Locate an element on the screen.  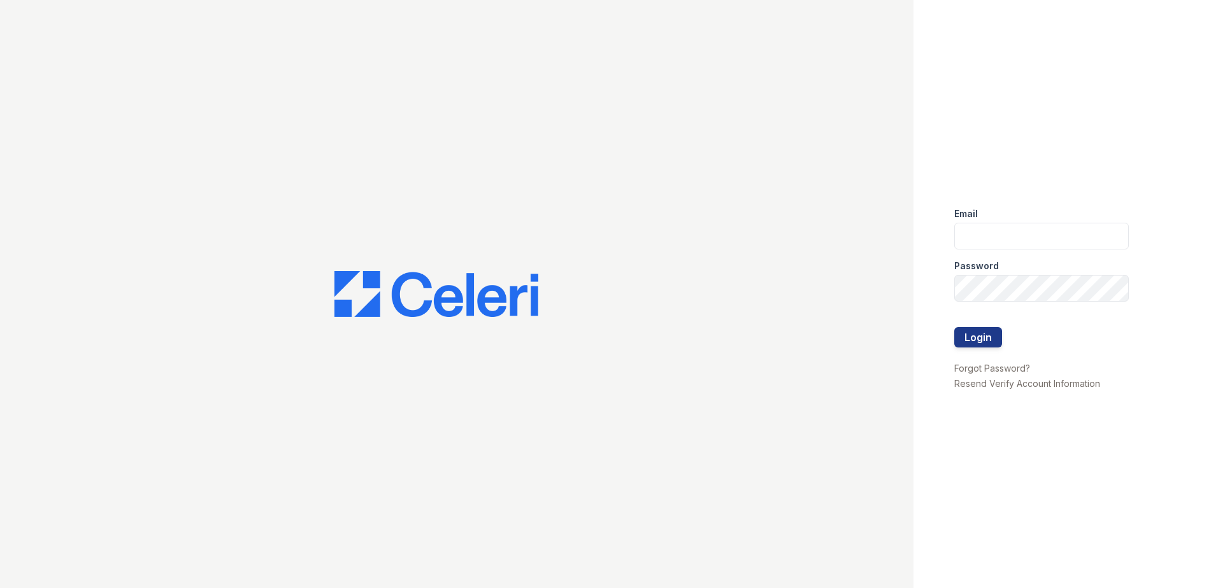
label: Password is located at coordinates (976, 266).